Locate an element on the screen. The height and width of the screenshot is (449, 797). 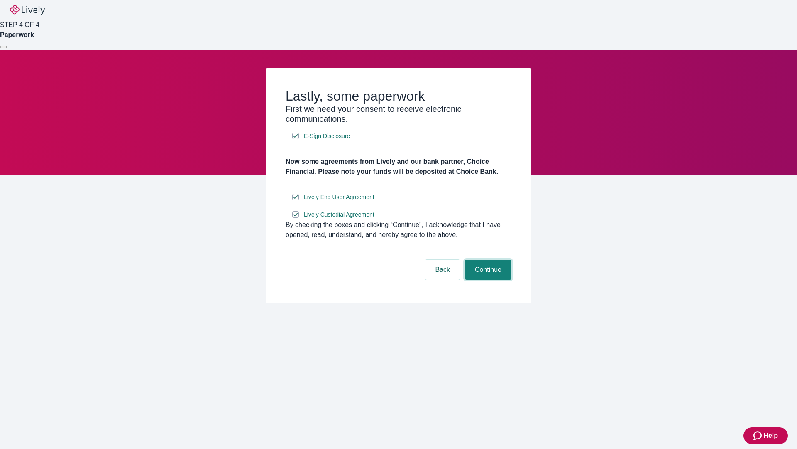
span: Help is located at coordinates (771, 435).